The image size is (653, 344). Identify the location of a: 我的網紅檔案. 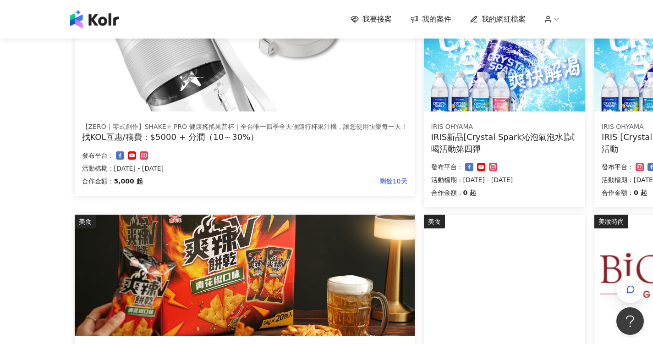
(498, 19).